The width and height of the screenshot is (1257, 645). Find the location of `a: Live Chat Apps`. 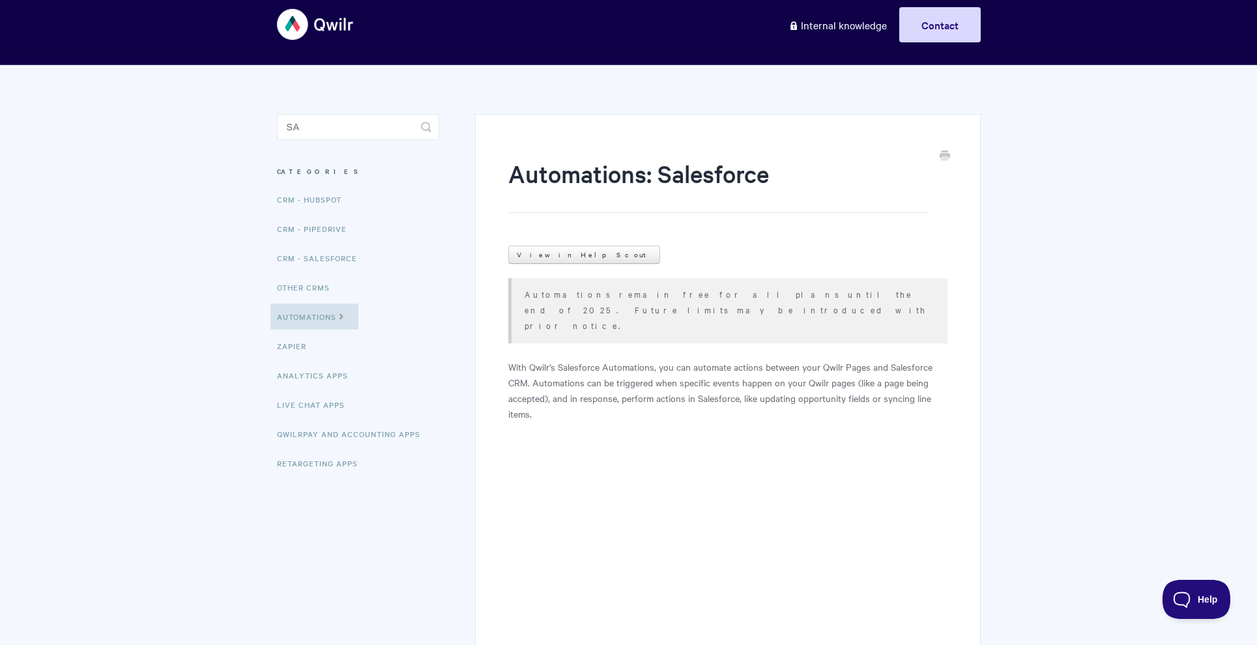

a: Live Chat Apps is located at coordinates (315, 405).